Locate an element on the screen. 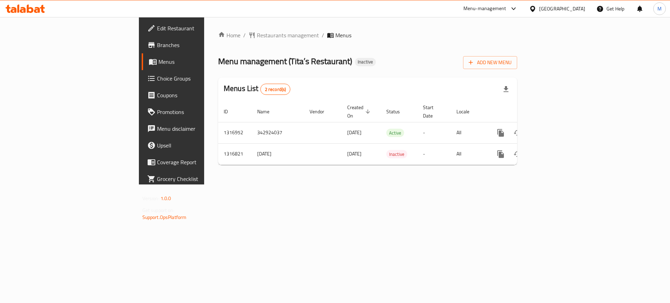  span: Locale is located at coordinates (467, 112).